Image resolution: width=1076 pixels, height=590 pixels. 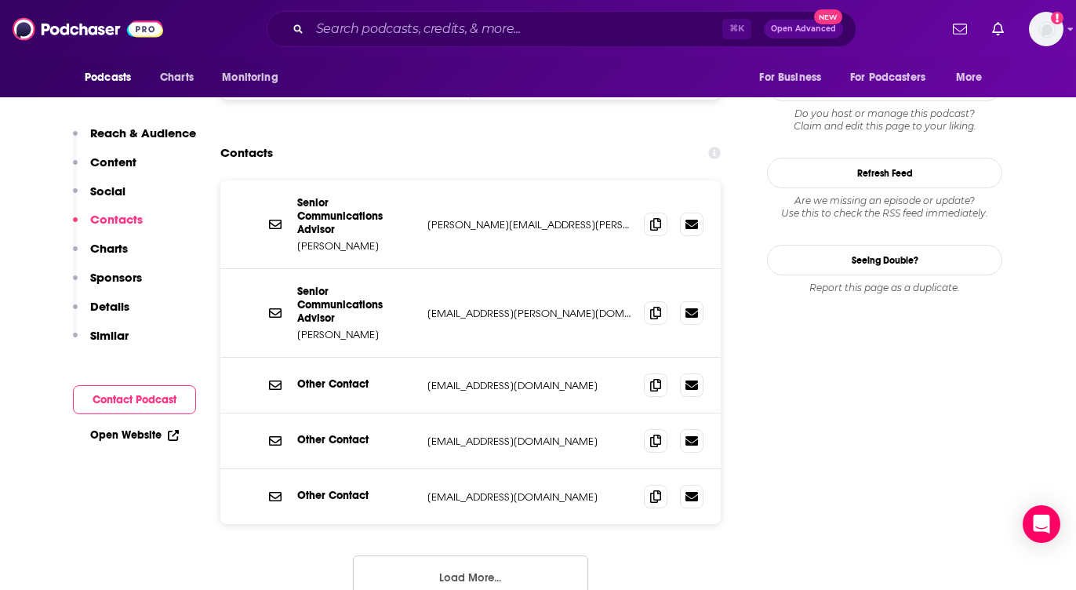 What do you see at coordinates (562, 29) in the screenshot?
I see `div: Search podcasts, credits, & more...` at bounding box center [562, 29].